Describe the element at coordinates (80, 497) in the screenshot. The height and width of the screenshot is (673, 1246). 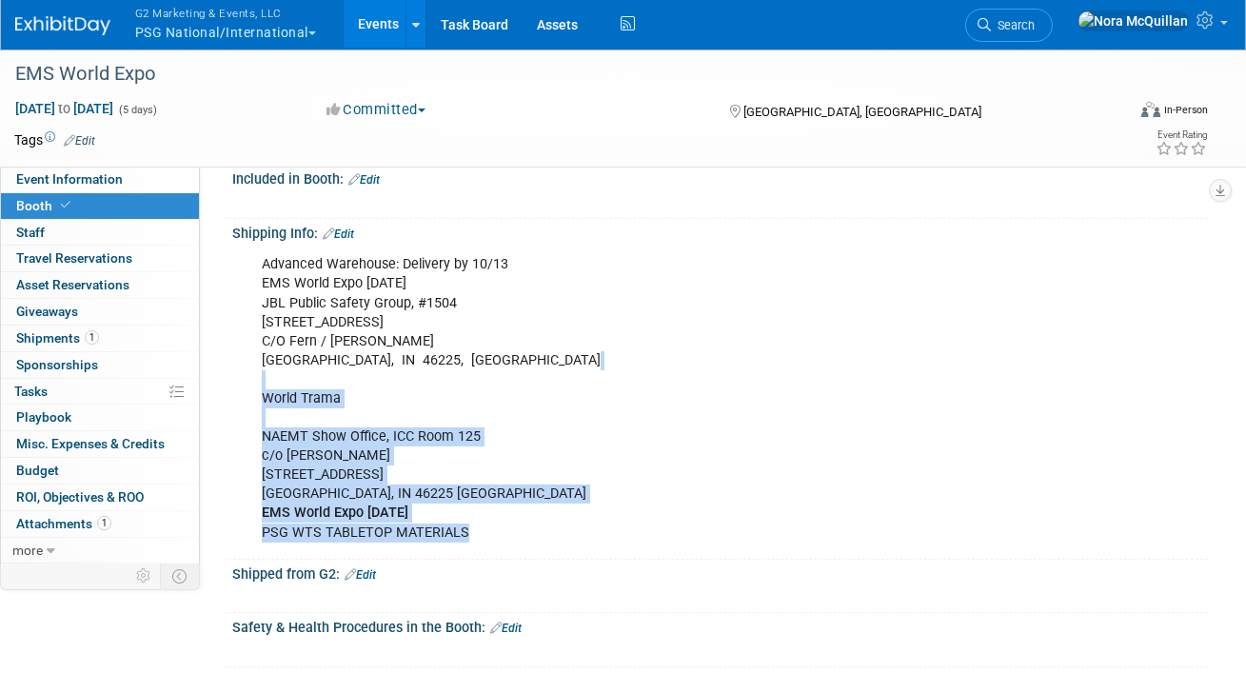
I see `span: ROI, Objectives & ROO` at that location.